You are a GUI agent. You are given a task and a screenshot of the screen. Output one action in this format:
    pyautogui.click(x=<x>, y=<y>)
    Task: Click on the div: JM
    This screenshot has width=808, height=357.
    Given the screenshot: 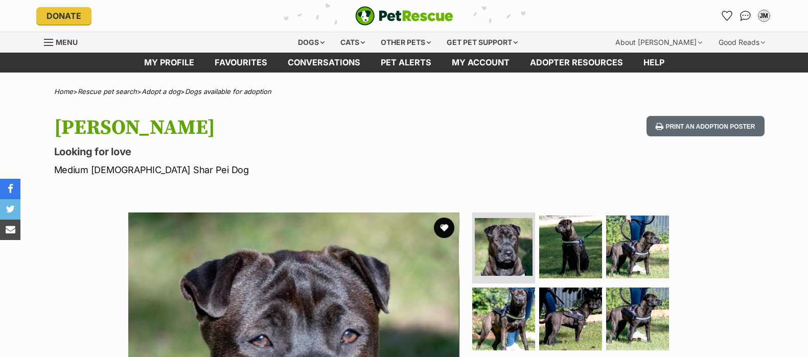 What is the action you would take?
    pyautogui.click(x=764, y=16)
    